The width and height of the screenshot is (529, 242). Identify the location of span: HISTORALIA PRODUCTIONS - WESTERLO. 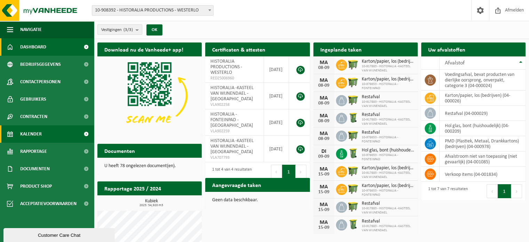
(226, 67).